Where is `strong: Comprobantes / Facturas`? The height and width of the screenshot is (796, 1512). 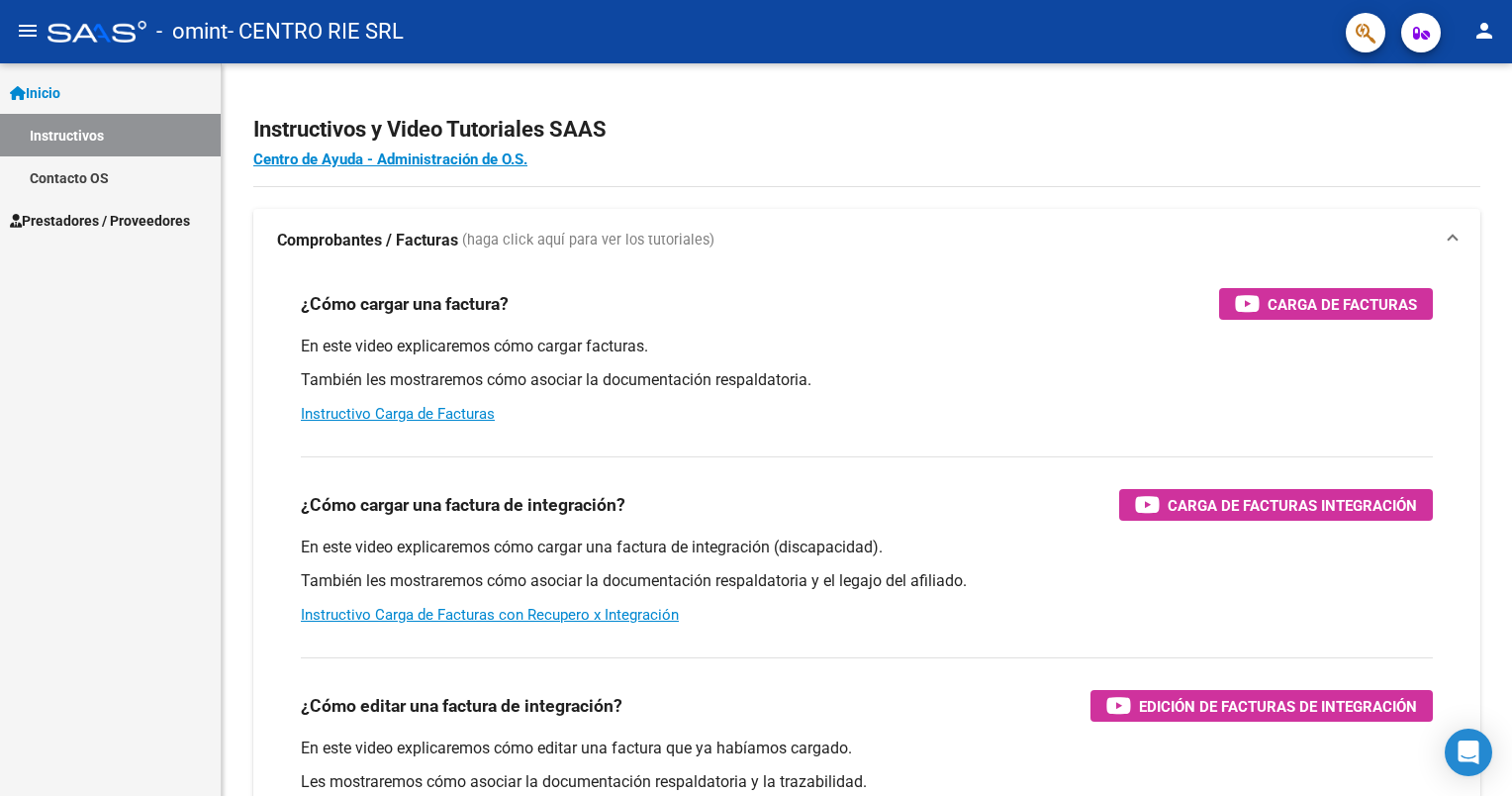
strong: Comprobantes / Facturas is located at coordinates (367, 241).